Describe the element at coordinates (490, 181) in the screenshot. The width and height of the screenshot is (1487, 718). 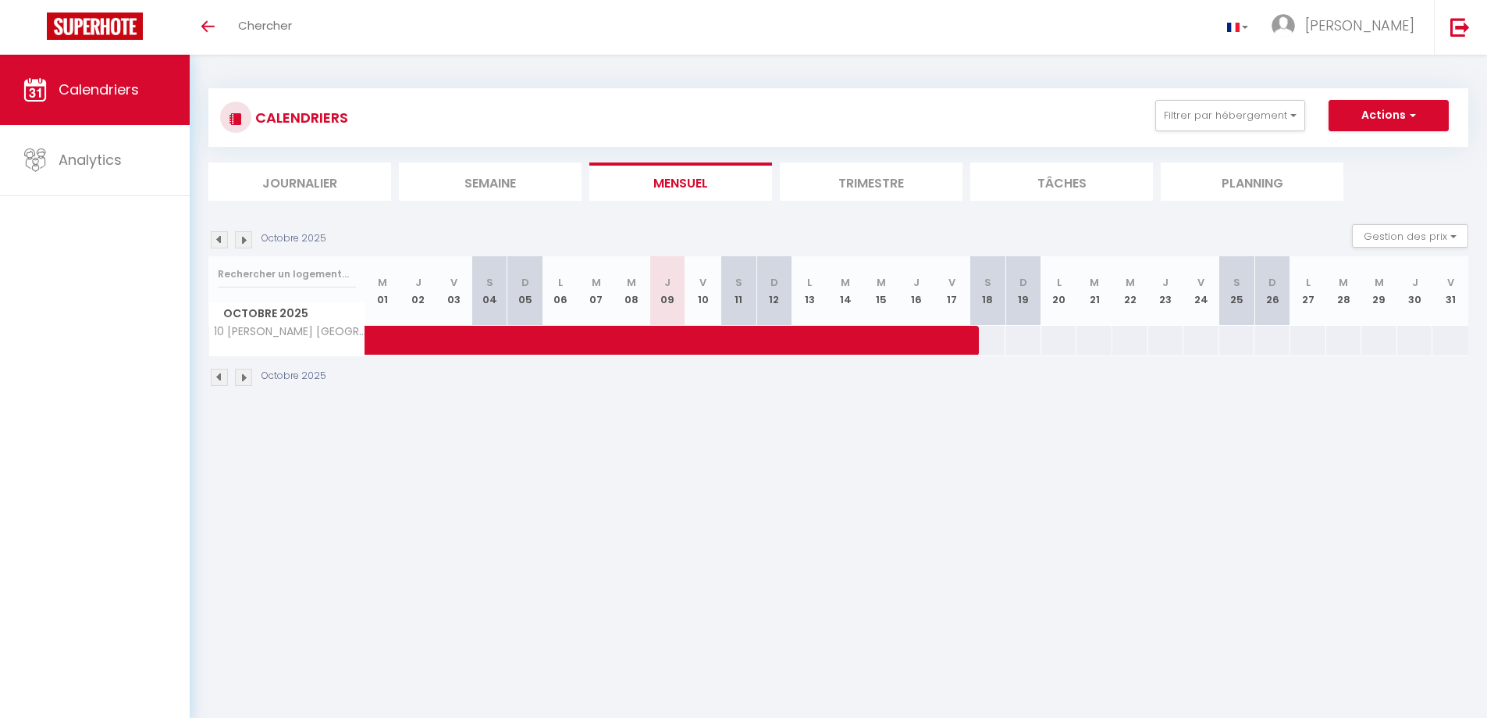
I see `li: Semaine` at that location.